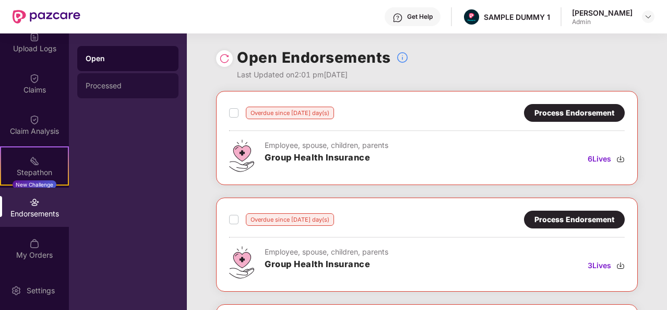 This screenshot has height=310, width=667. What do you see at coordinates (420, 17) in the screenshot?
I see `div: Get Help` at bounding box center [420, 17].